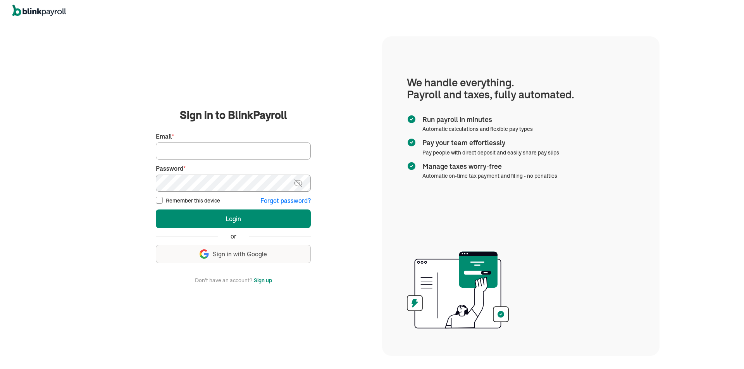 This screenshot has width=744, height=369. Describe the element at coordinates (477, 129) in the screenshot. I see `span: Automatic calculations and flexible pay types` at that location.